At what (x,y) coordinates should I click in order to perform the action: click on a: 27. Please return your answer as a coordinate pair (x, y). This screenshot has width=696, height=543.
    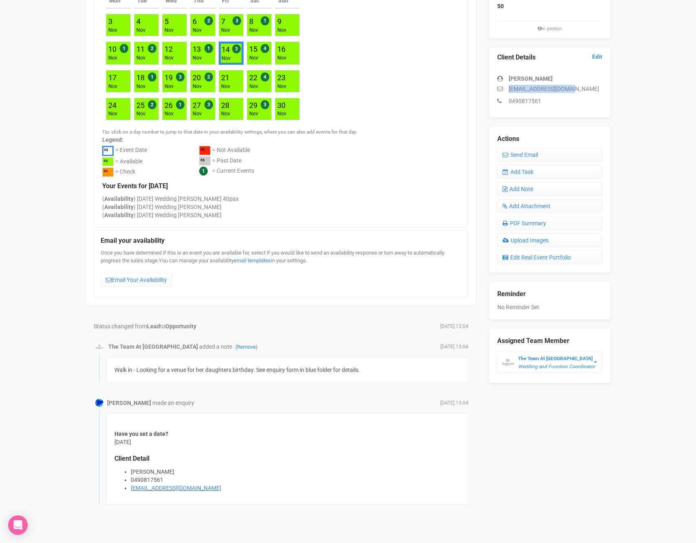
    Looking at the image, I should click on (197, 105).